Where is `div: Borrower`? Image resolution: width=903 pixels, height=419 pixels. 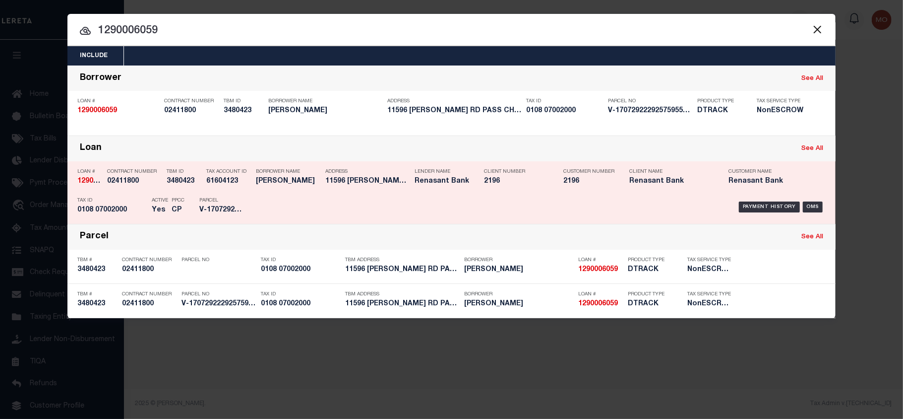
div: Borrower is located at coordinates (101, 78).